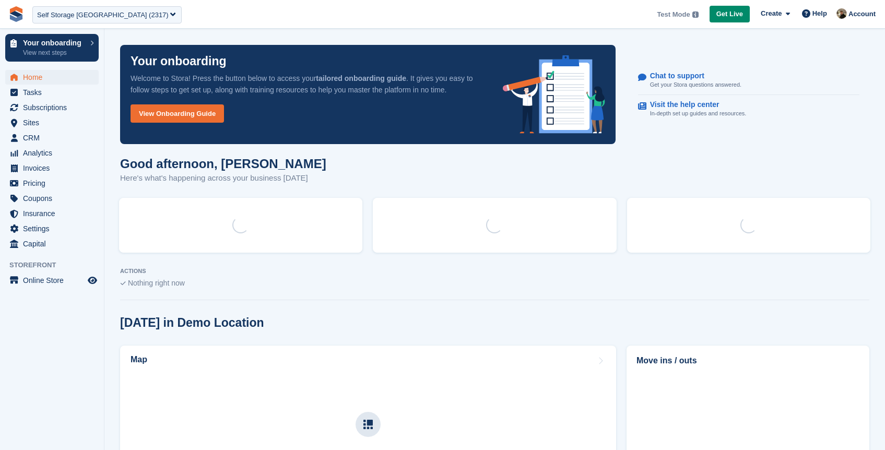 This screenshot has width=885, height=450. Describe the element at coordinates (54, 138) in the screenshot. I see `span: CRM` at that location.